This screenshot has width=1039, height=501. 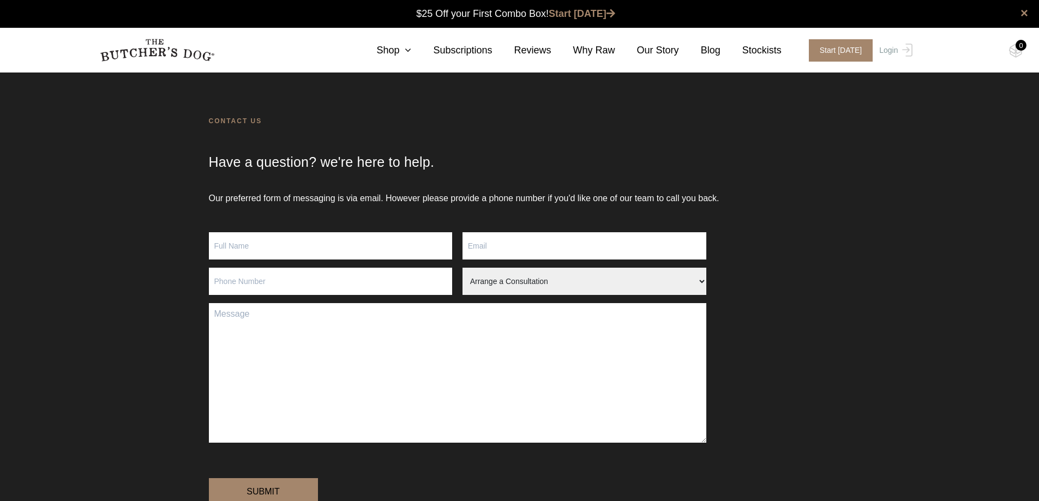 I want to click on a: Our Story, so click(x=647, y=50).